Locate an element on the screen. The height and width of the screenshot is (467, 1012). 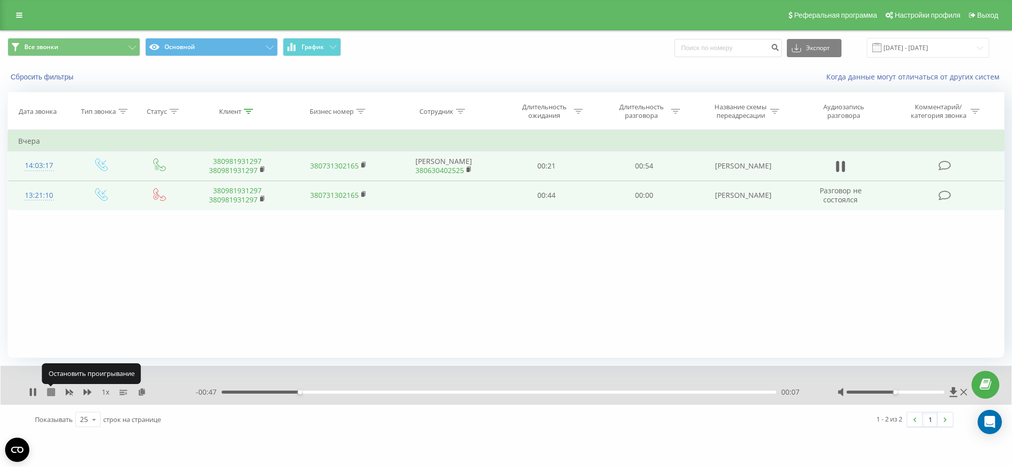
span: Реферальная программа is located at coordinates (836, 15).